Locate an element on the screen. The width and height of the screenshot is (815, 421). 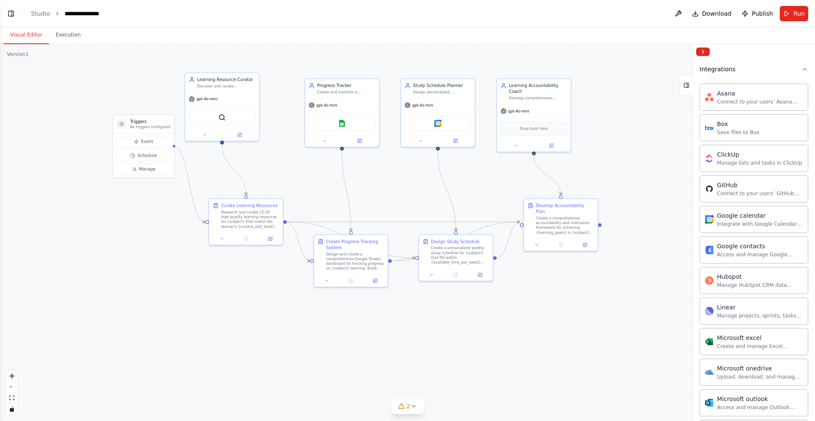
button: Toggle Sidebar is located at coordinates (693, 233).